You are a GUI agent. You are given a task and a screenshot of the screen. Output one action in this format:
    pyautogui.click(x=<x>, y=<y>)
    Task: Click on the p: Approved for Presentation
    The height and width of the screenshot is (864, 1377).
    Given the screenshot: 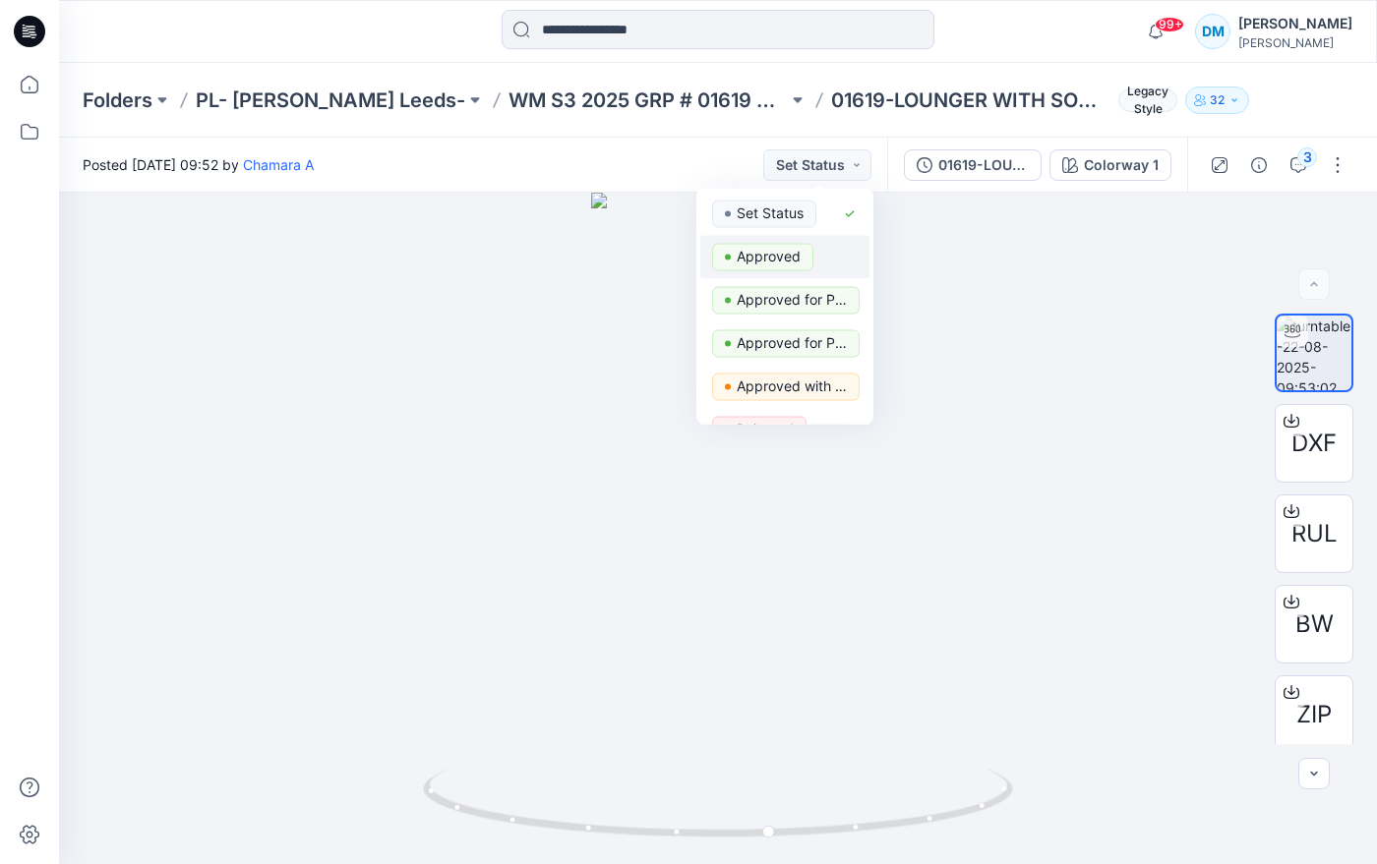 What is the action you would take?
    pyautogui.click(x=792, y=343)
    